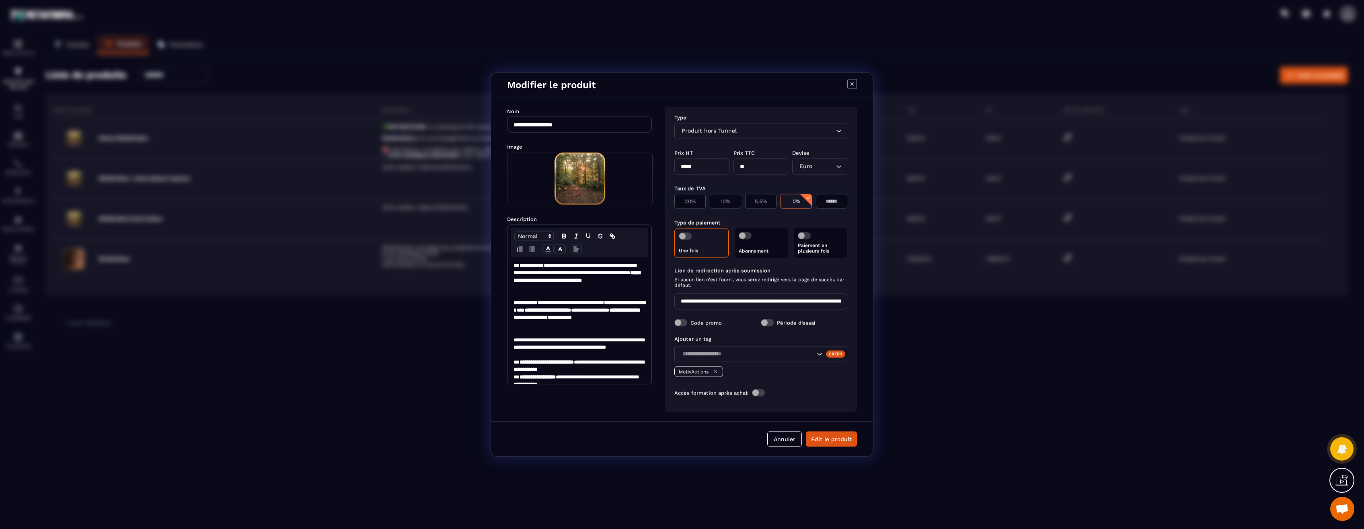 Image resolution: width=1364 pixels, height=529 pixels. I want to click on label: Taux de TVA, so click(690, 188).